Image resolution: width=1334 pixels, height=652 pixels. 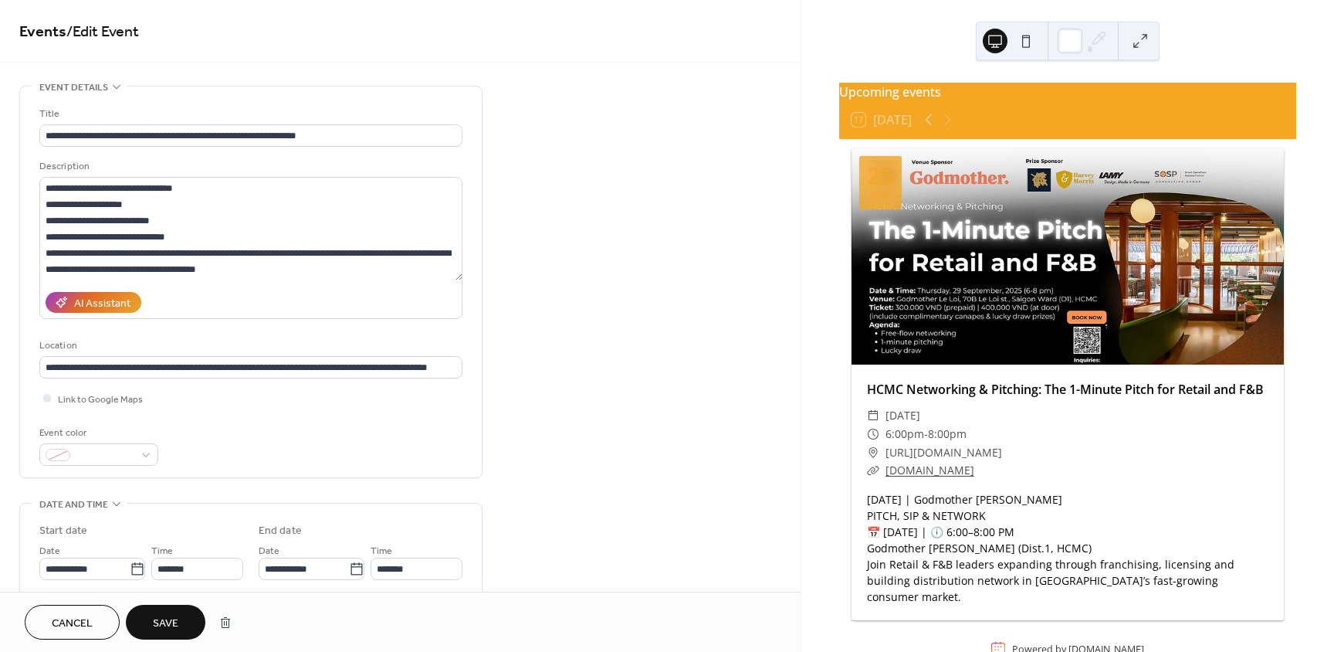 What do you see at coordinates (280, 530) in the screenshot?
I see `div: End date` at bounding box center [280, 530].